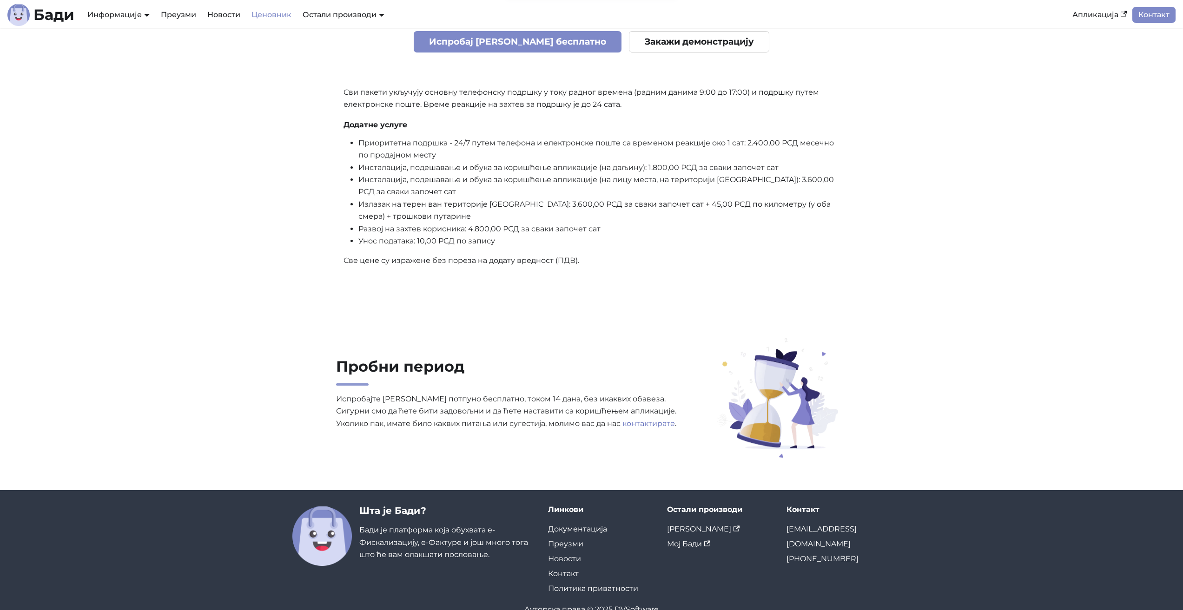  What do you see at coordinates (593, 589) in the screenshot?
I see `a: Политика приватности` at bounding box center [593, 589].